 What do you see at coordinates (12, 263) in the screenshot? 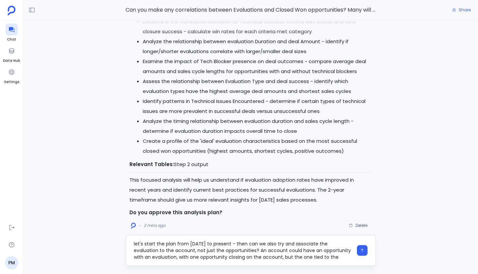
I see `a: PM` at bounding box center [12, 263].